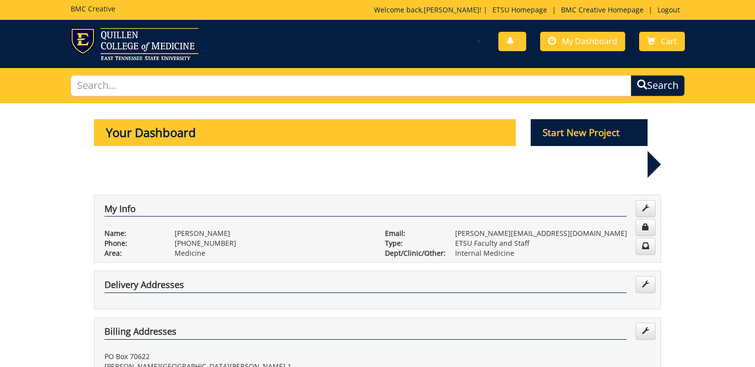  I want to click on p: Name:, so click(132, 234).